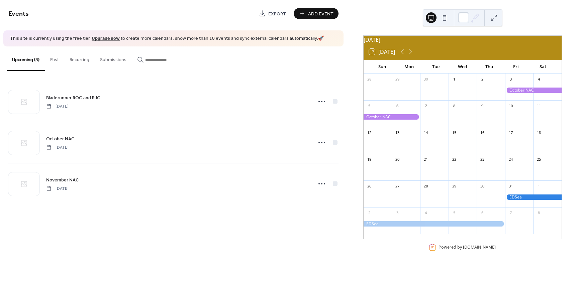  Describe the element at coordinates (516, 67) in the screenshot. I see `div: Fri` at that location.